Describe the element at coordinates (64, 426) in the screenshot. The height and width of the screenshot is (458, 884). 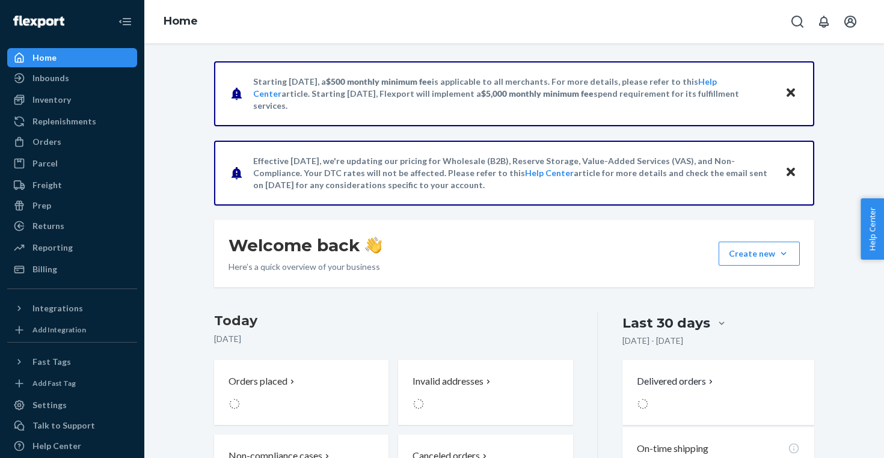
I see `div: Talk to Support` at that location.